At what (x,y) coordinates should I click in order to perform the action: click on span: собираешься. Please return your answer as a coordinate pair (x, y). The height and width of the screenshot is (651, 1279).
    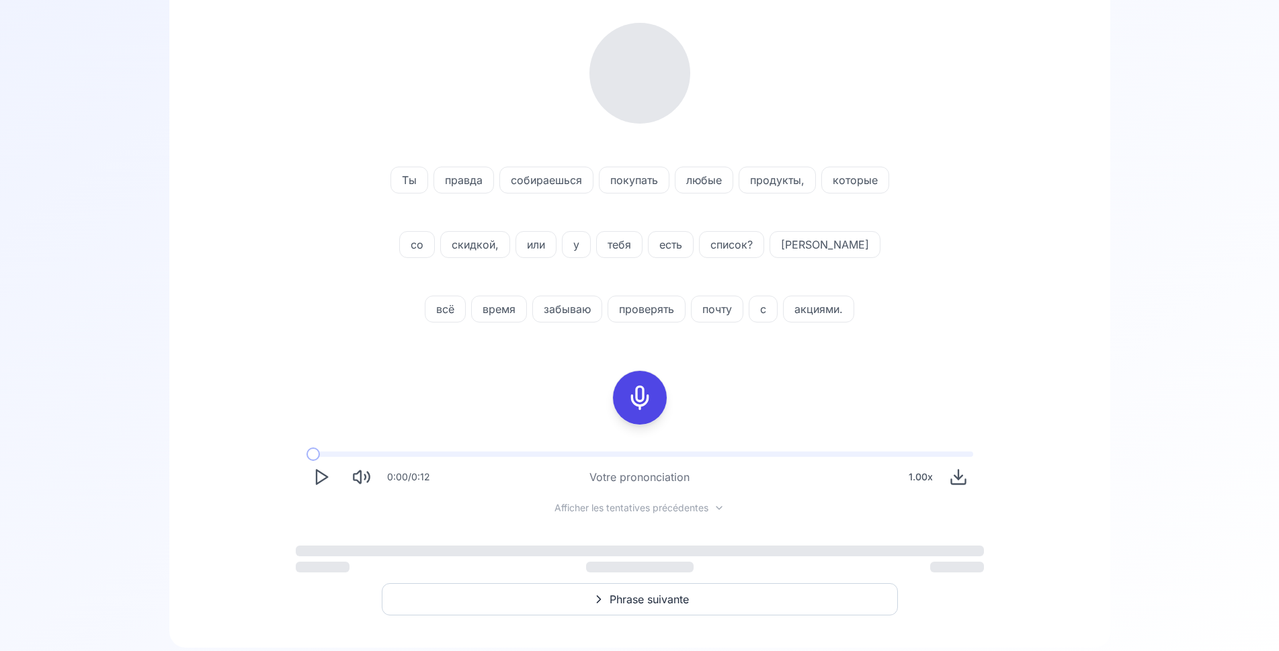
    Looking at the image, I should click on (546, 180).